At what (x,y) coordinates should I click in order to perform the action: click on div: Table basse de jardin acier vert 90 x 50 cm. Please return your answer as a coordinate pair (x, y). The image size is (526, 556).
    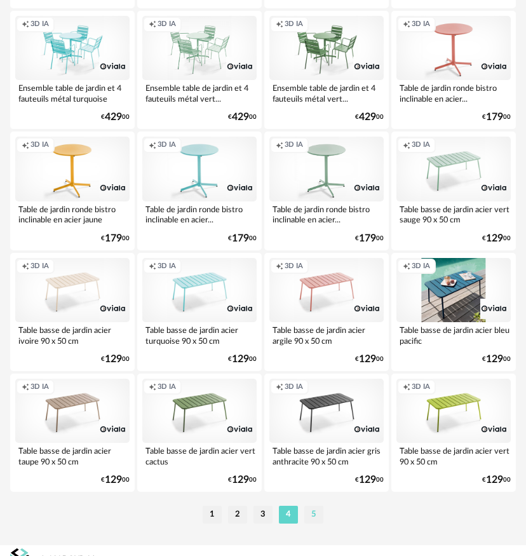
    Looking at the image, I should click on (454, 456).